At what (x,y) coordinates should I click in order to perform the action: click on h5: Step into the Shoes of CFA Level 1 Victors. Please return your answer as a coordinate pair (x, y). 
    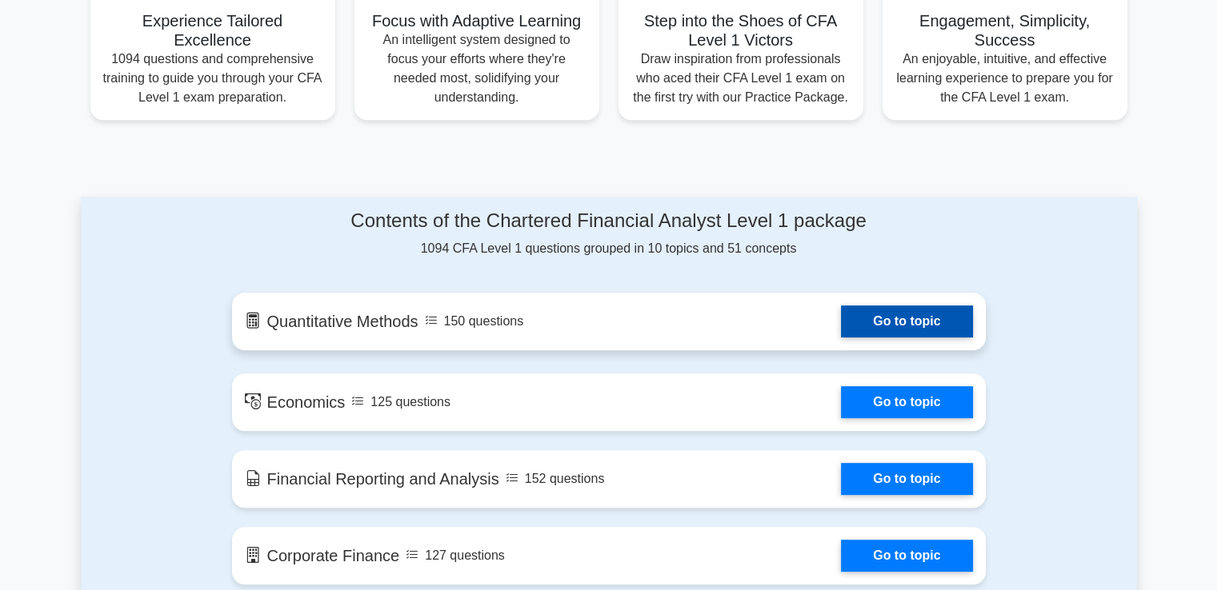
    Looking at the image, I should click on (741, 30).